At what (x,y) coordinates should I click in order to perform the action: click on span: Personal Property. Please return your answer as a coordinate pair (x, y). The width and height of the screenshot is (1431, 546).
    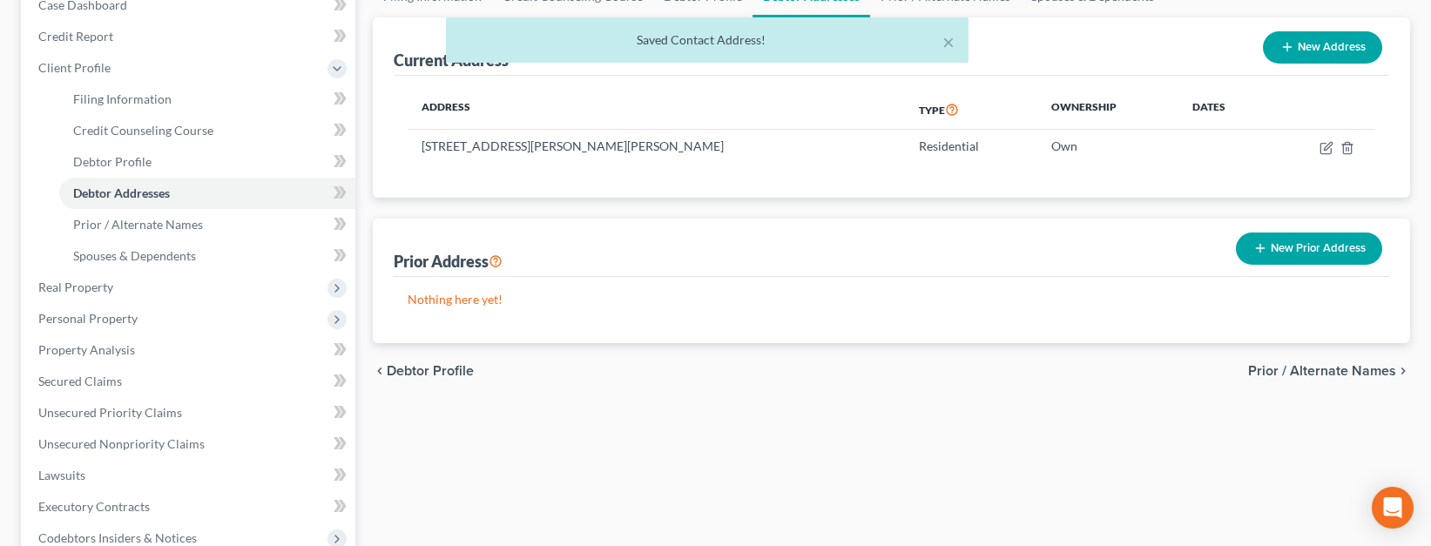
    Looking at the image, I should click on (88, 318).